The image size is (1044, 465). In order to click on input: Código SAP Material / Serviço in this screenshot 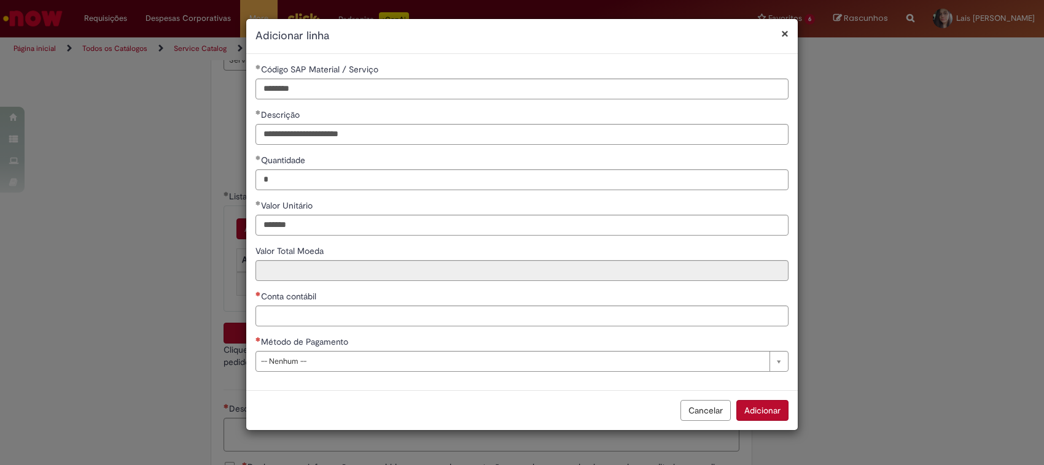, I will do `click(522, 89)`.